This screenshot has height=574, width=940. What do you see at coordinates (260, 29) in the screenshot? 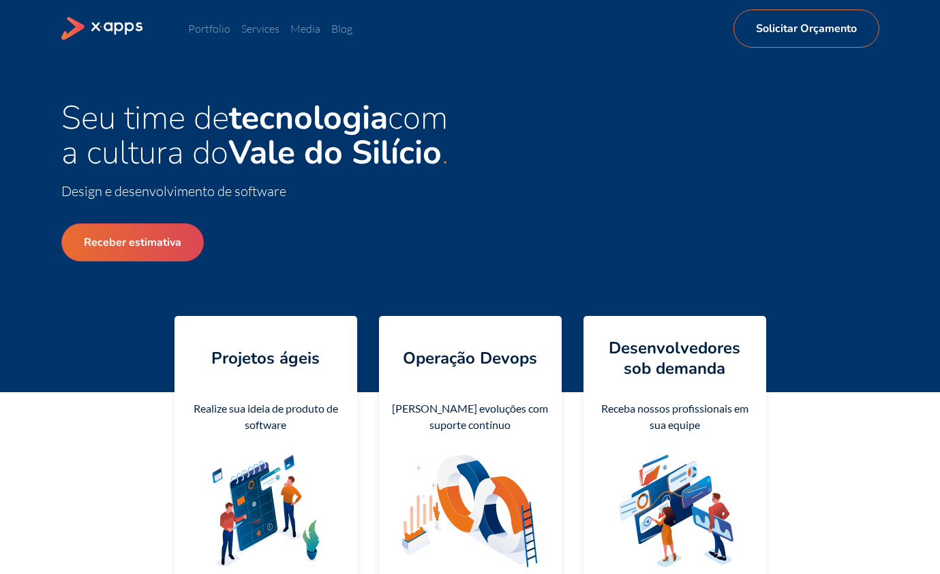
I see `a: Services` at bounding box center [260, 29].